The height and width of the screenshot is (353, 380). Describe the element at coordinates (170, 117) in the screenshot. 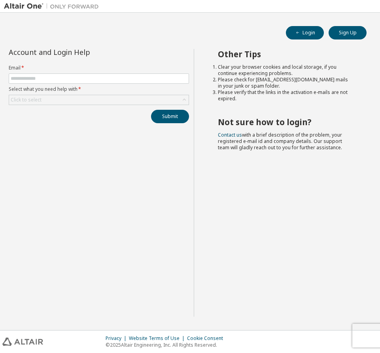

I see `button: Submit` at that location.